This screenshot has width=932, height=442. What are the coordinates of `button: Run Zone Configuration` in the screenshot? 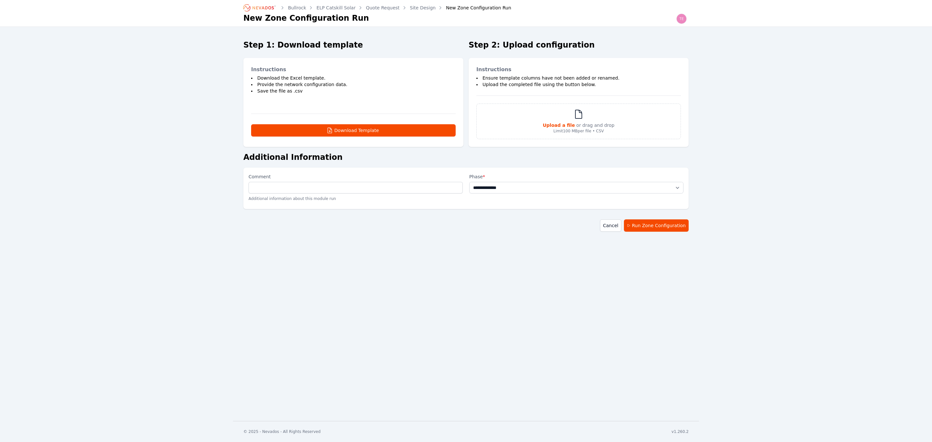 It's located at (656, 226).